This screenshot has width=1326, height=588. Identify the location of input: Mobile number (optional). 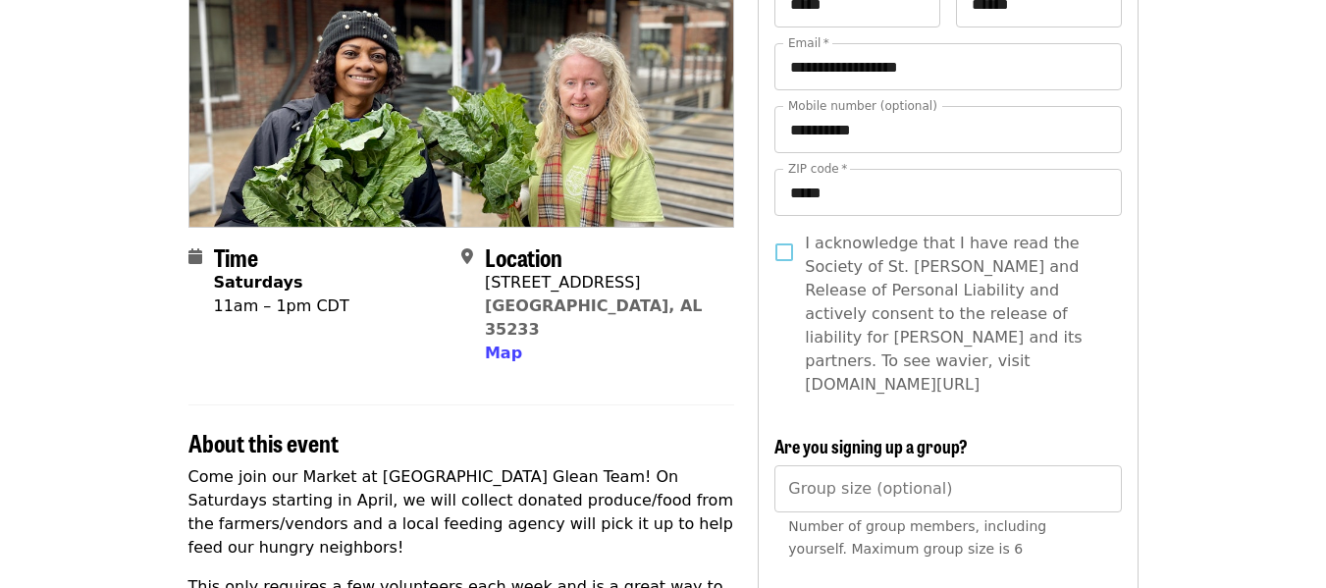
(947, 130).